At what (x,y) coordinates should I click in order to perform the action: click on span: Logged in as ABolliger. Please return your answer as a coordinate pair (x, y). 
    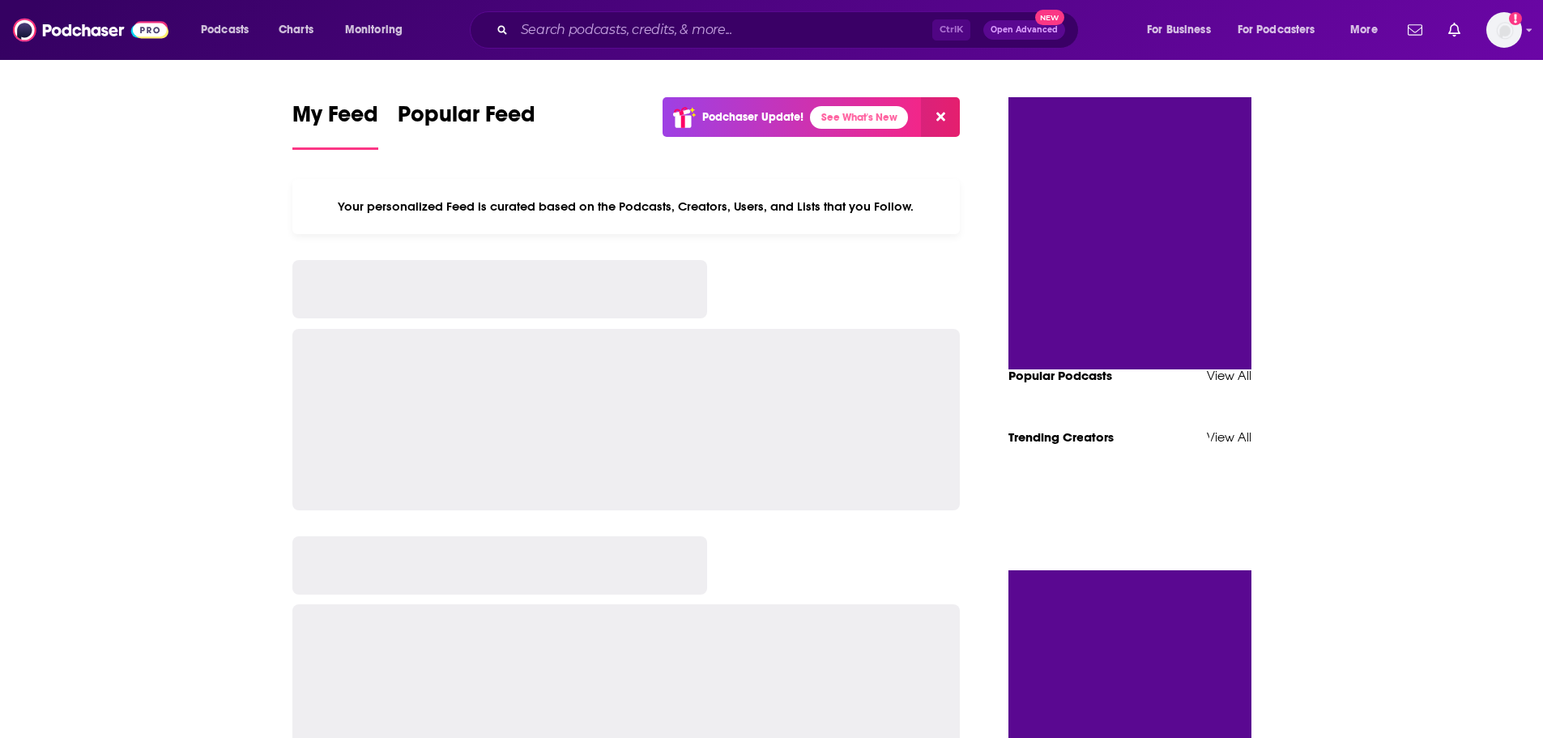
    Looking at the image, I should click on (1504, 30).